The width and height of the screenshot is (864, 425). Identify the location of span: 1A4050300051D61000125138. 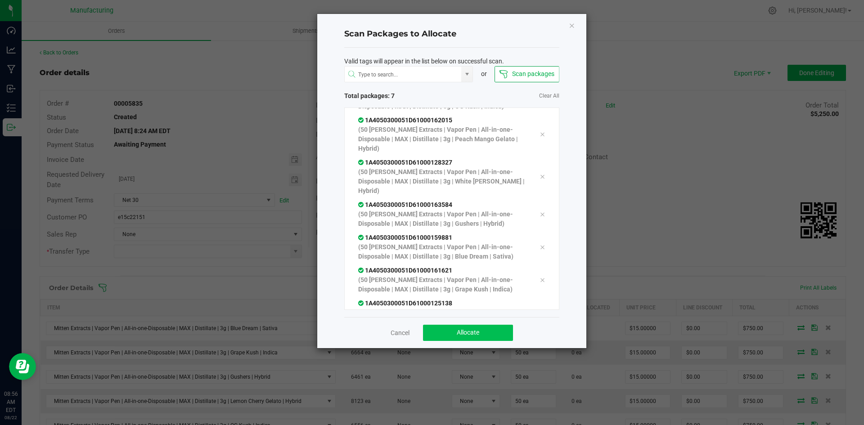
(405, 303).